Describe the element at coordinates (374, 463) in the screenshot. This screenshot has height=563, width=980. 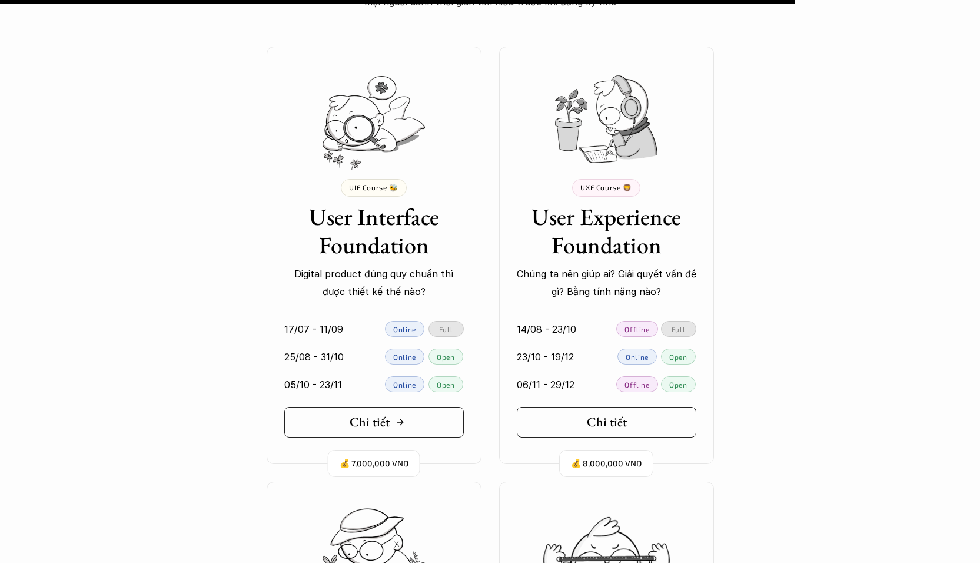
I see `p: 💰 7,000,000 VND` at that location.